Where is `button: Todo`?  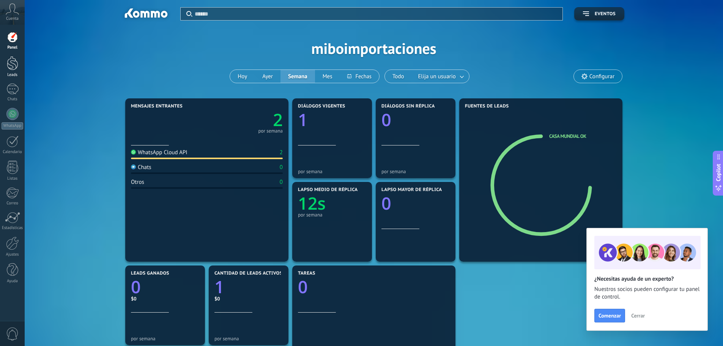 button: Todo is located at coordinates (398, 76).